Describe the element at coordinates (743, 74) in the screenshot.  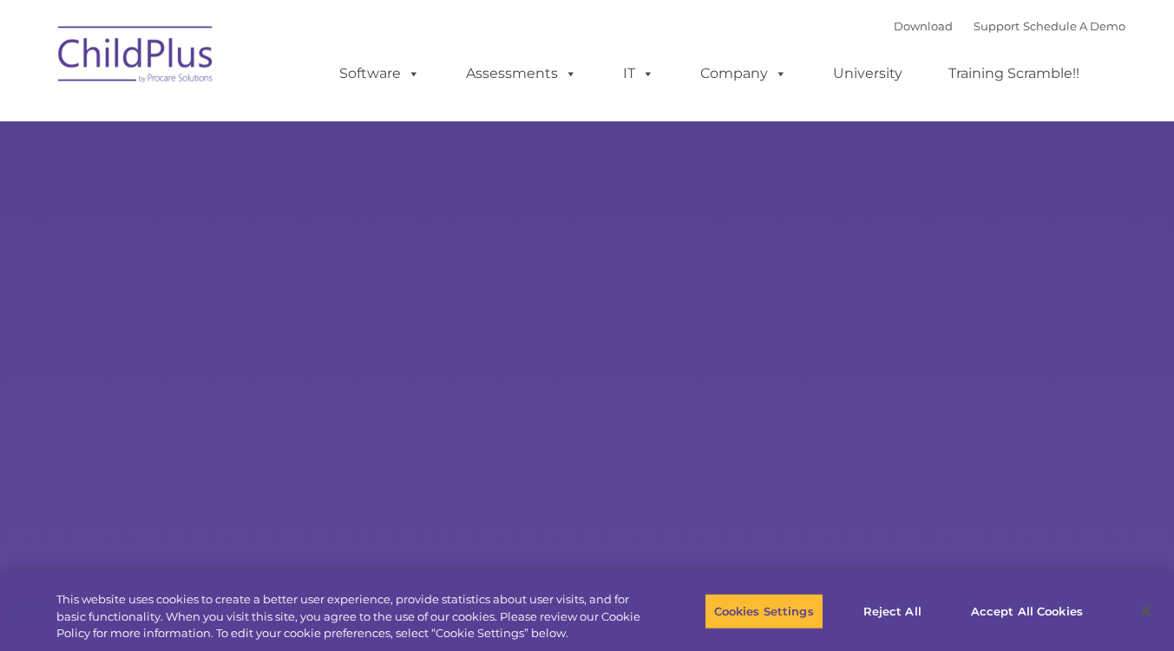
I see `a: Company` at that location.